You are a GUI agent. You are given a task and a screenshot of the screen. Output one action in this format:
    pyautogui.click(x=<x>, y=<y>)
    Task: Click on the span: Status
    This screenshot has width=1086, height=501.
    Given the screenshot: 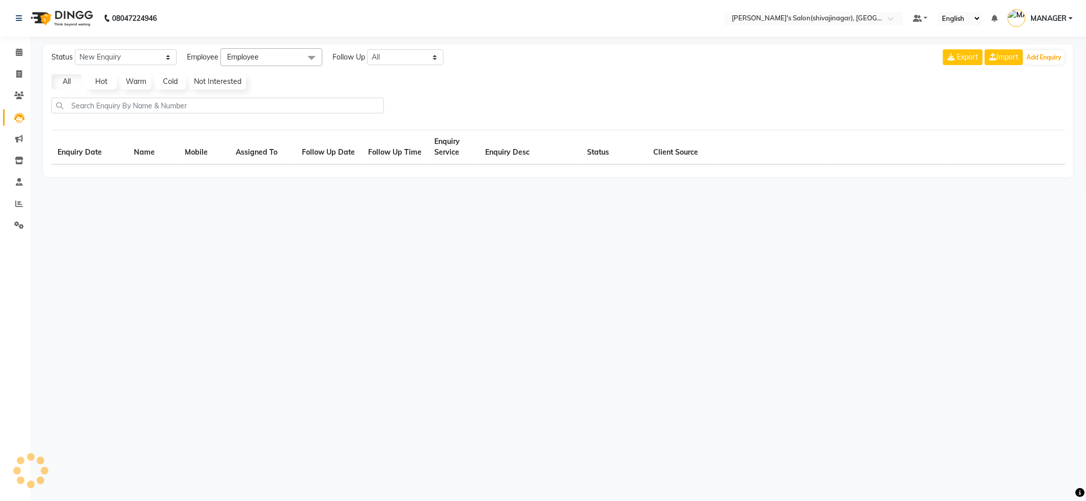 What is the action you would take?
    pyautogui.click(x=62, y=57)
    